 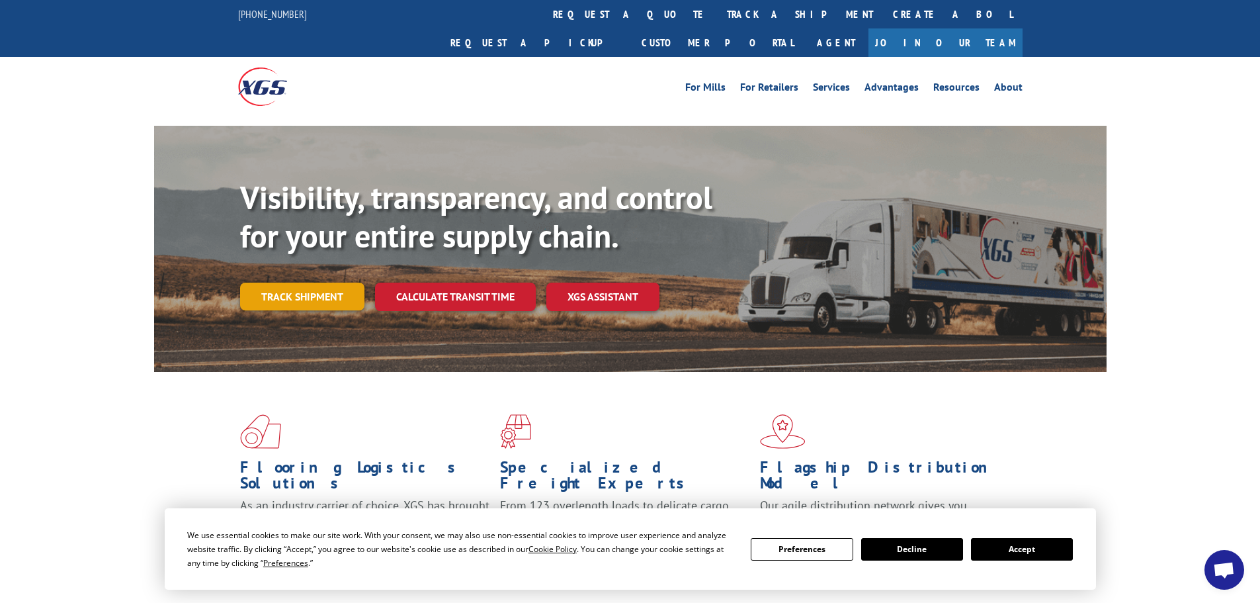 What do you see at coordinates (625, 478) in the screenshot?
I see `h1: Specialized Freight Experts` at bounding box center [625, 478].